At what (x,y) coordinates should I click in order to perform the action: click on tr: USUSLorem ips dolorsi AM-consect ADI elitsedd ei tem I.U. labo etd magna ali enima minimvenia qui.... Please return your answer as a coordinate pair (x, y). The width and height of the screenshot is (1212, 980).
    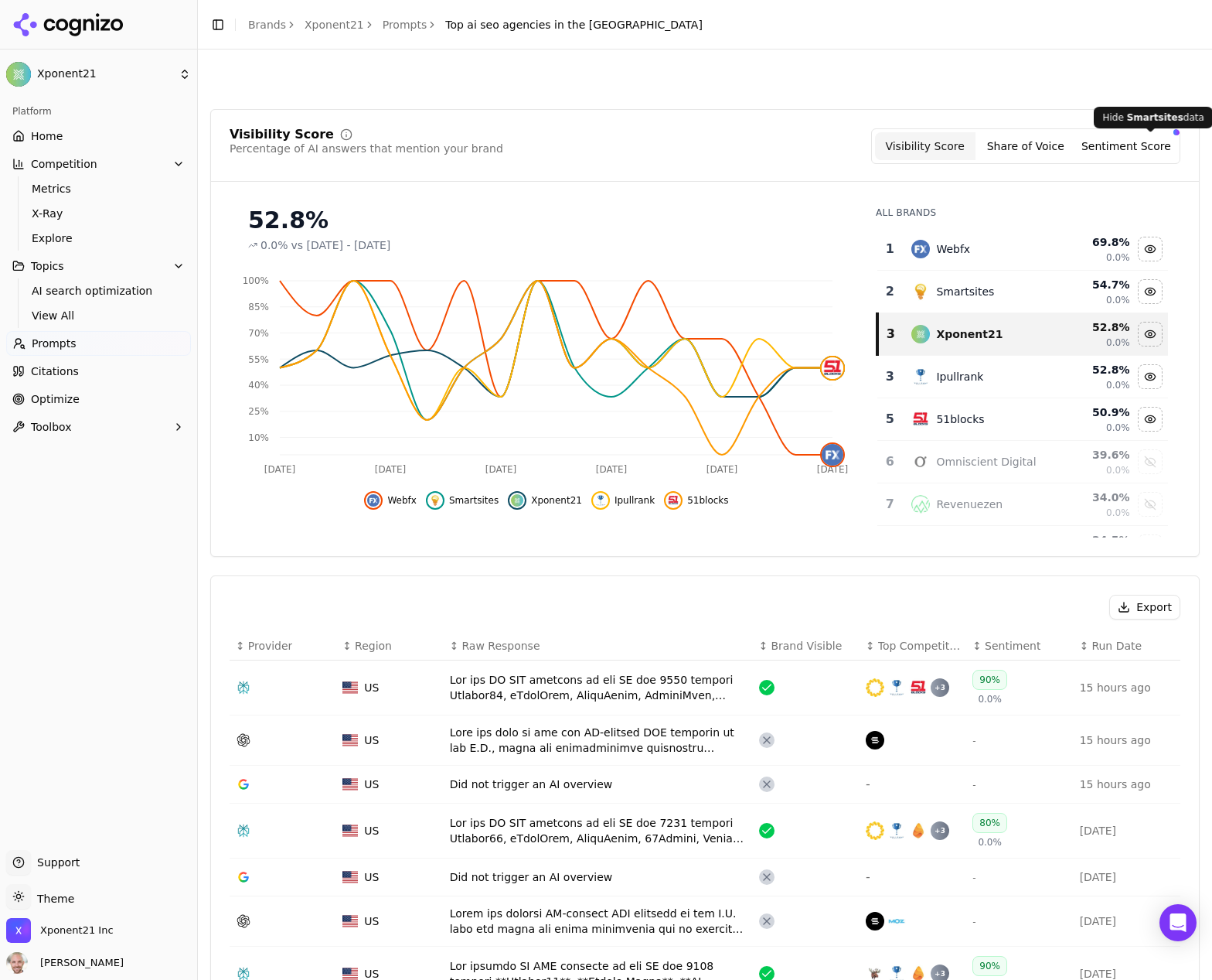
    Looking at the image, I should click on (705, 921).